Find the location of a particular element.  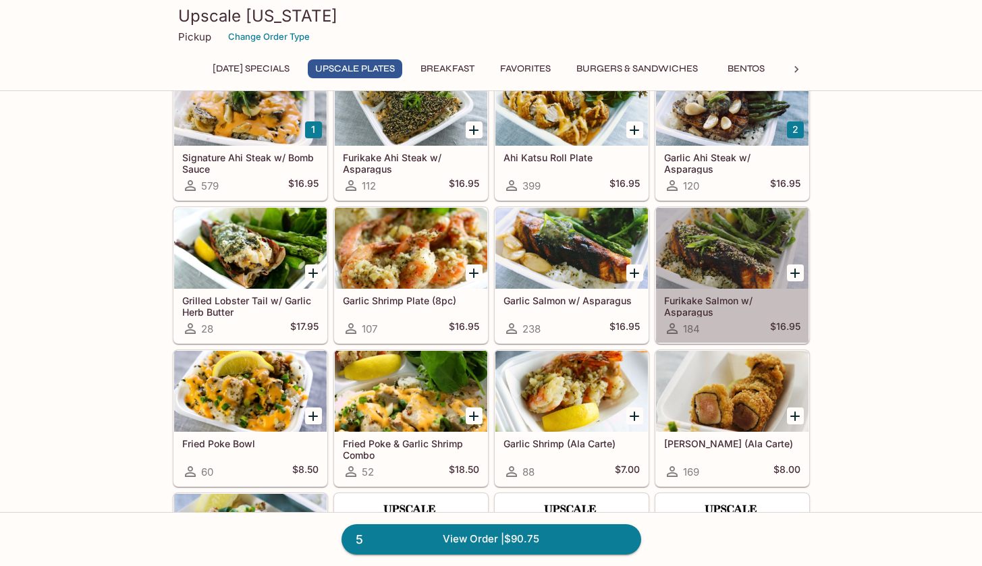

span: 112 is located at coordinates (369, 186).